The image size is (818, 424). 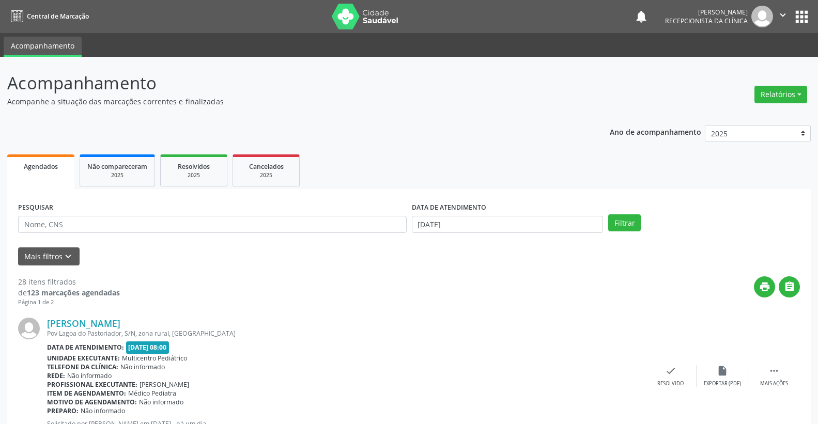 I want to click on input: Nome, CNS, so click(x=212, y=225).